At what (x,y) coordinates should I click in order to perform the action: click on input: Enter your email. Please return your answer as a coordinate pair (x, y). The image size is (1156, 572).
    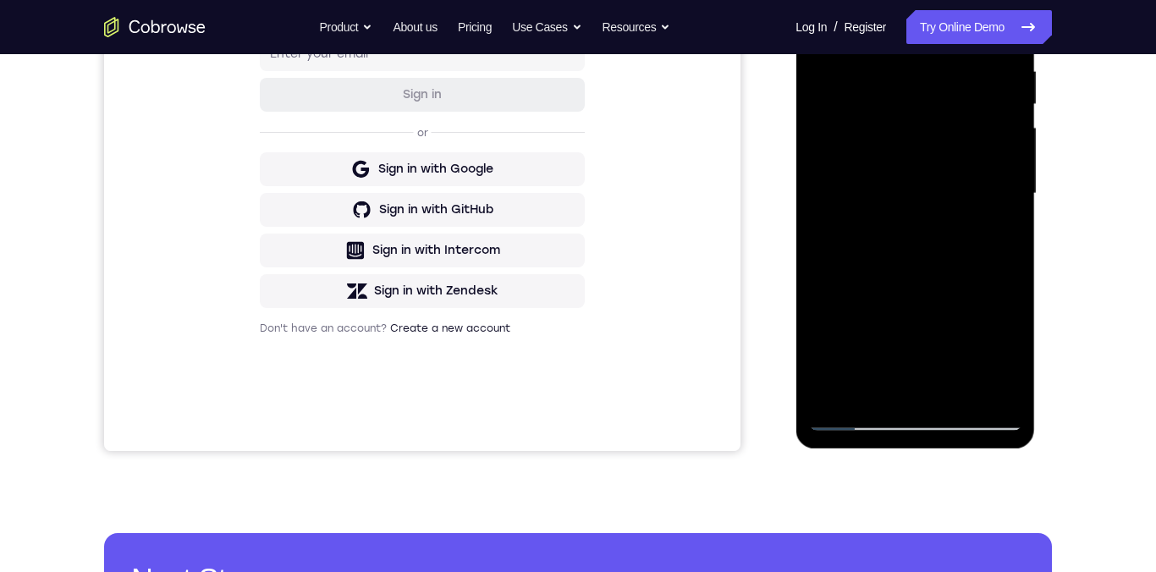
    Looking at the image, I should click on (318, 170).